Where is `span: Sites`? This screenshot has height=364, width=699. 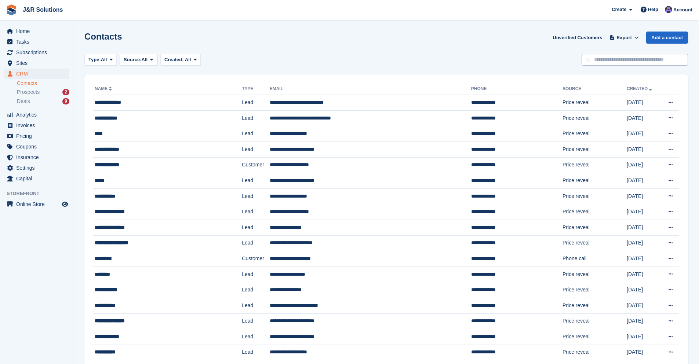 span: Sites is located at coordinates (38, 63).